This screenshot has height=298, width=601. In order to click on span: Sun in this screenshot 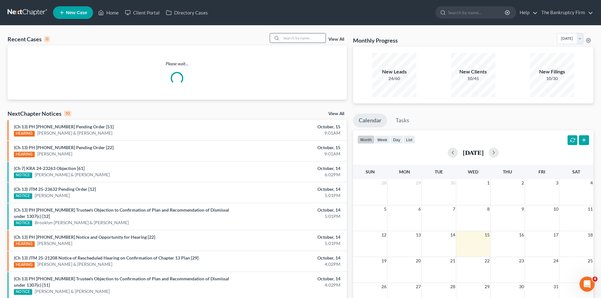, I will do `click(370, 172)`.